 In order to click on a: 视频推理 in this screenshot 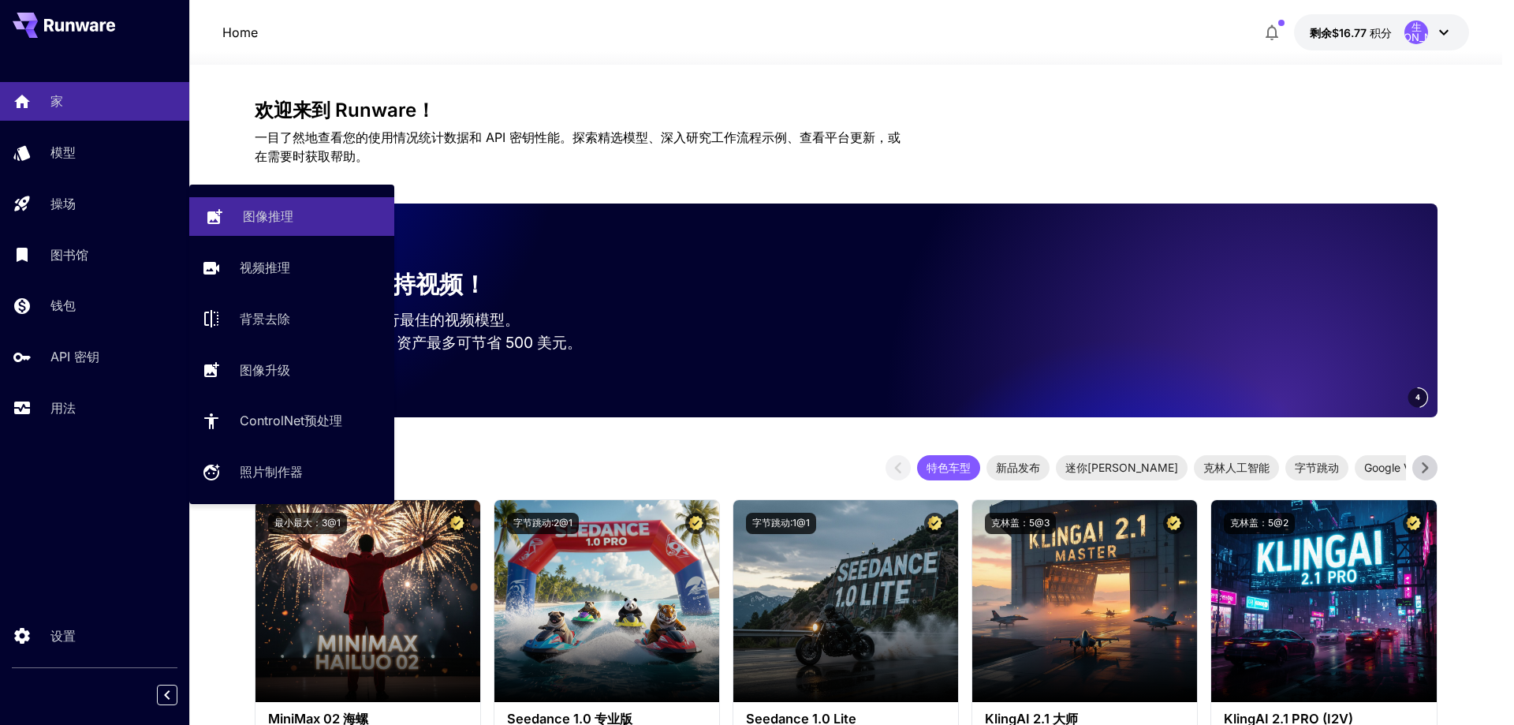, I will do `click(292, 267)`.